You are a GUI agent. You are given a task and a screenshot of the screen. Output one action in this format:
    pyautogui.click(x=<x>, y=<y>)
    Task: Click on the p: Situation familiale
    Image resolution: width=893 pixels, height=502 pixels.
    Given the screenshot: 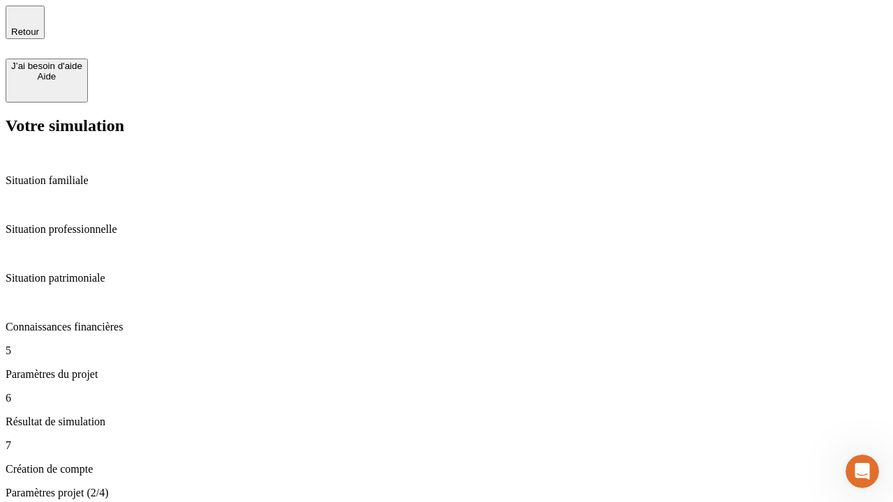 What is the action you would take?
    pyautogui.click(x=446, y=181)
    